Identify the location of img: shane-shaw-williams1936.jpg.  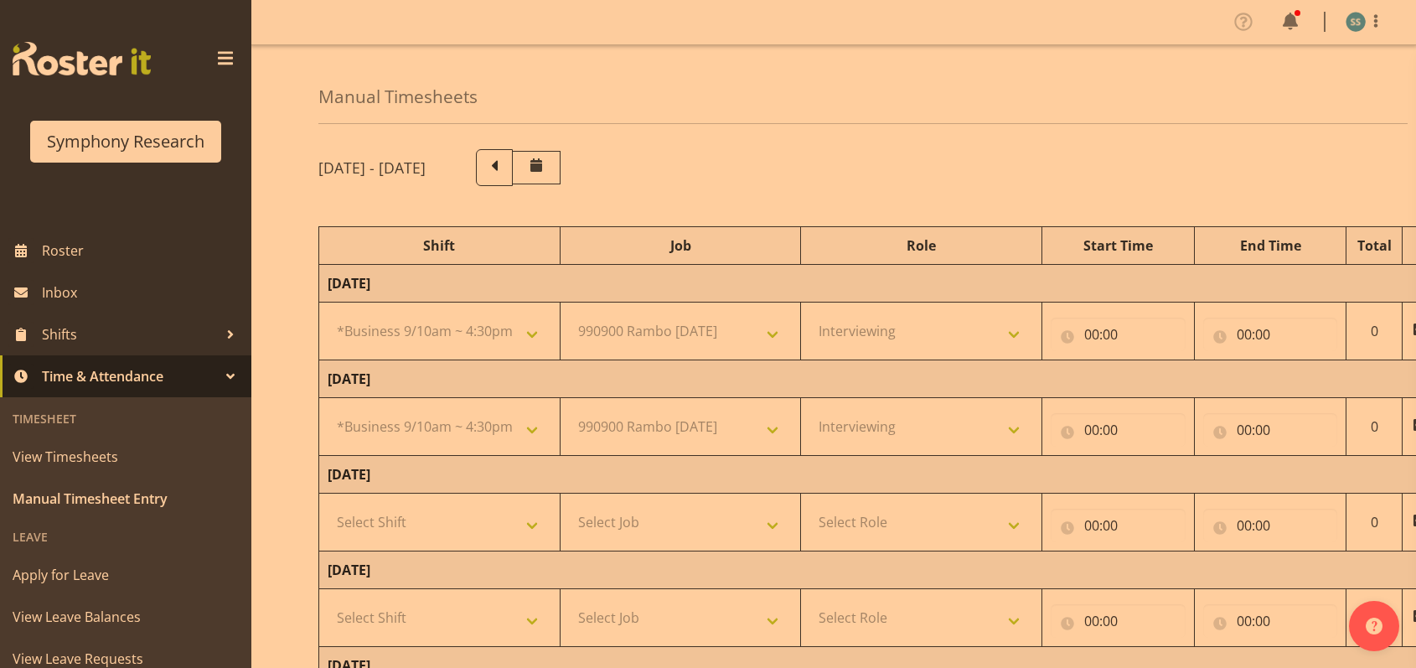
(1356, 22).